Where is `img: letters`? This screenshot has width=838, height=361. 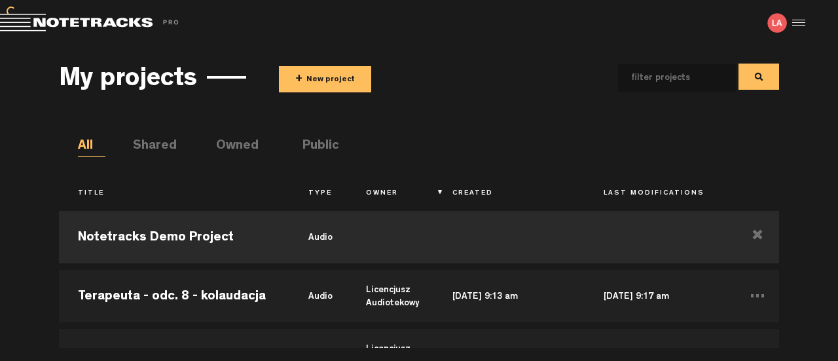 img: letters is located at coordinates (777, 23).